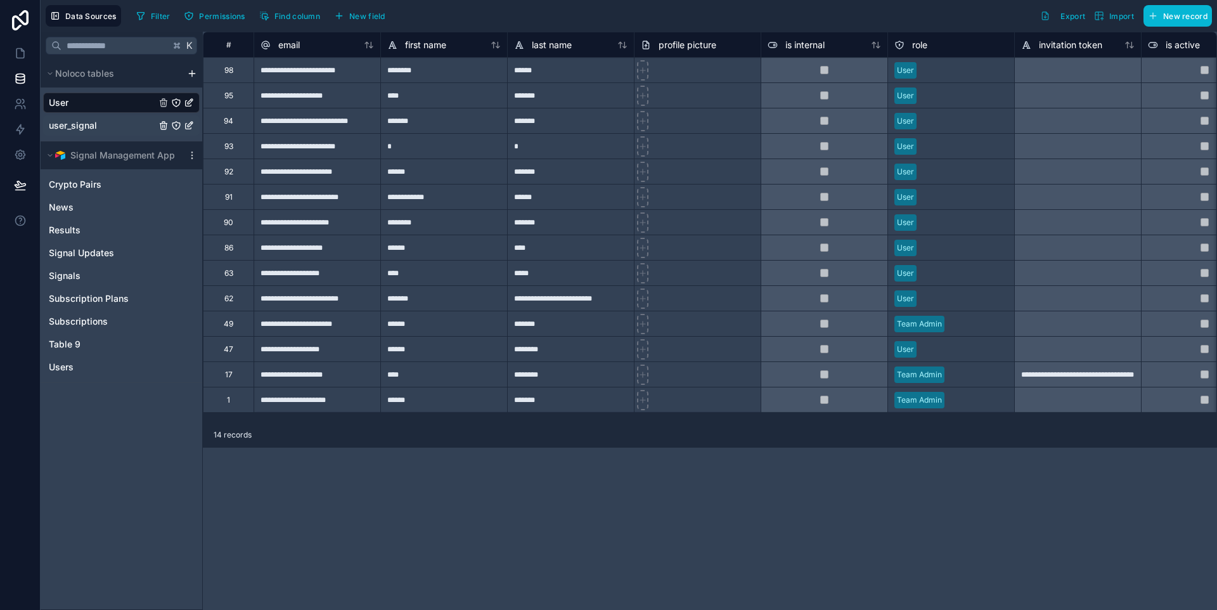 This screenshot has height=610, width=1217. What do you see at coordinates (229, 248) in the screenshot?
I see `div: 86` at bounding box center [229, 248].